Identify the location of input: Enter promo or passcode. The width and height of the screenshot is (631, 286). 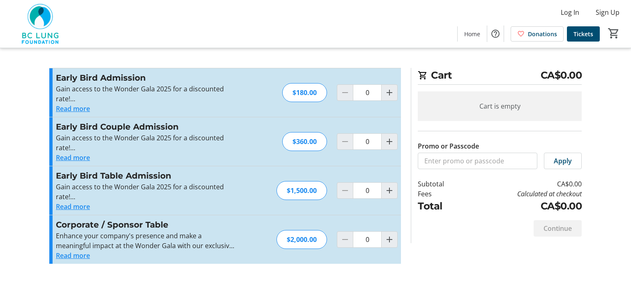
(477, 161).